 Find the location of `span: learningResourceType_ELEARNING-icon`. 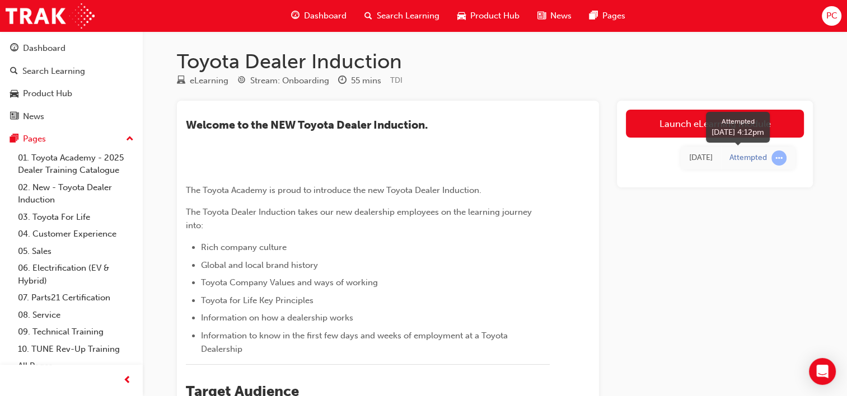

span: learningResourceType_ELEARNING-icon is located at coordinates (181, 81).